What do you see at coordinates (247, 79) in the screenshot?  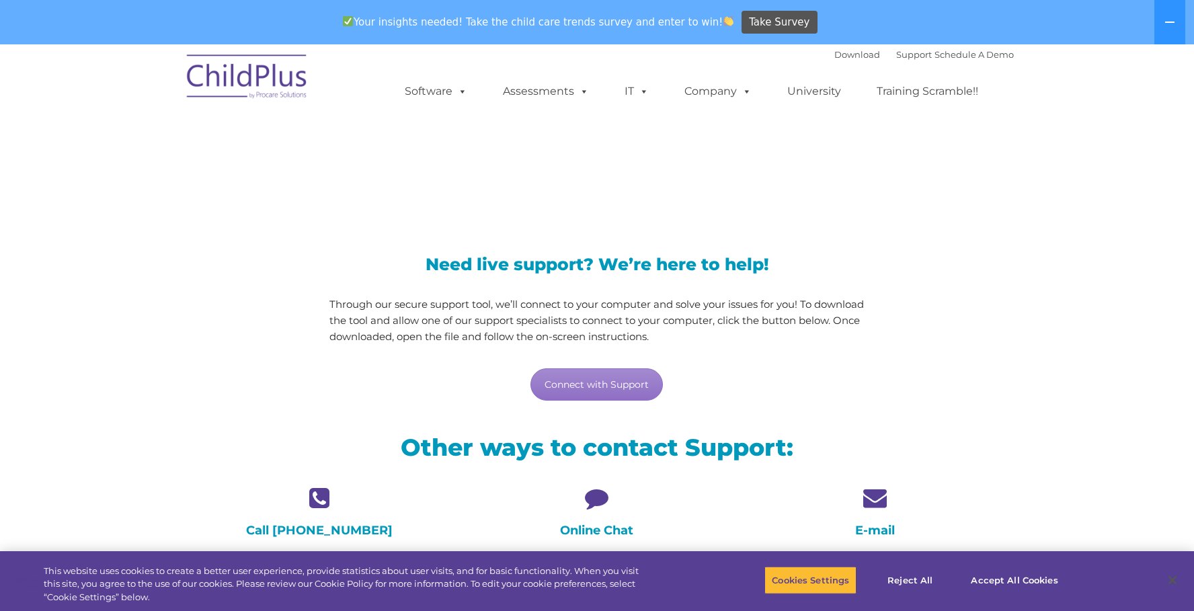 I see `img: ChildPlus by Procare Solutions` at bounding box center [247, 79].